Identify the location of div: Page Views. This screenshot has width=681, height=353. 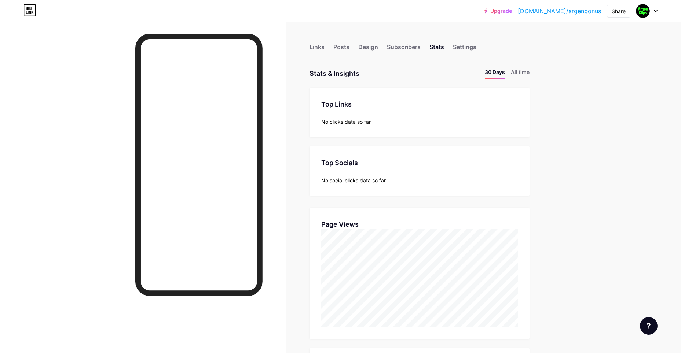
(419, 224).